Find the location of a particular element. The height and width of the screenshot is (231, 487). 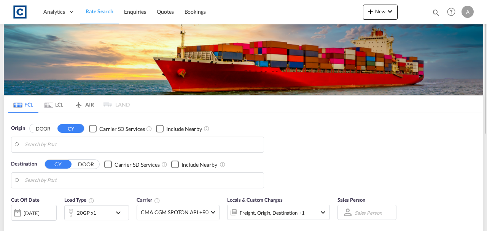

div: 20GP x1 is located at coordinates (86, 213).